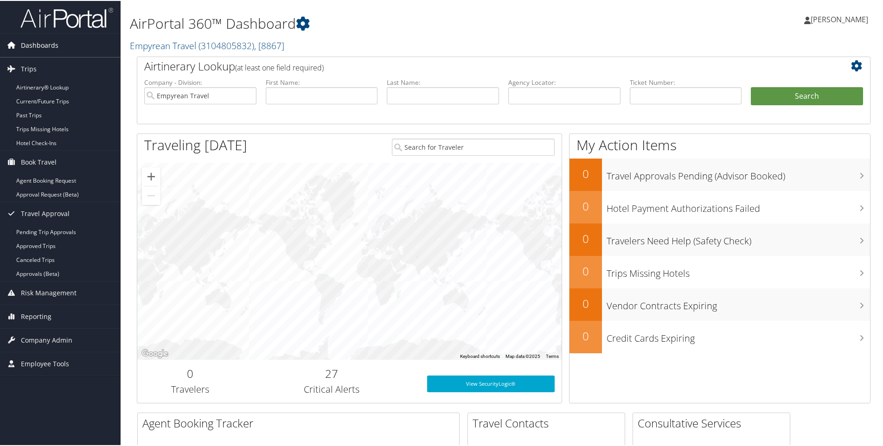  What do you see at coordinates (720, 144) in the screenshot?
I see `h1: My Action Items` at bounding box center [720, 144].